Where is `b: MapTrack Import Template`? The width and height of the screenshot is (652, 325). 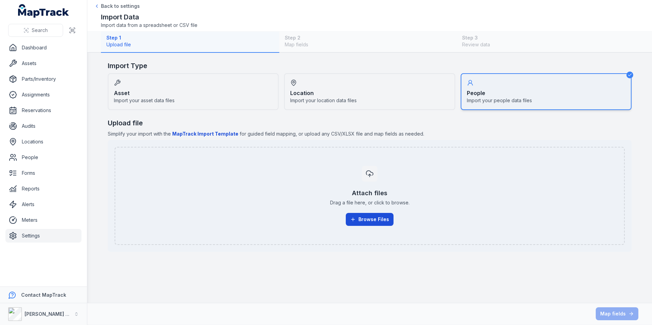
b: MapTrack Import Template is located at coordinates (205, 134).